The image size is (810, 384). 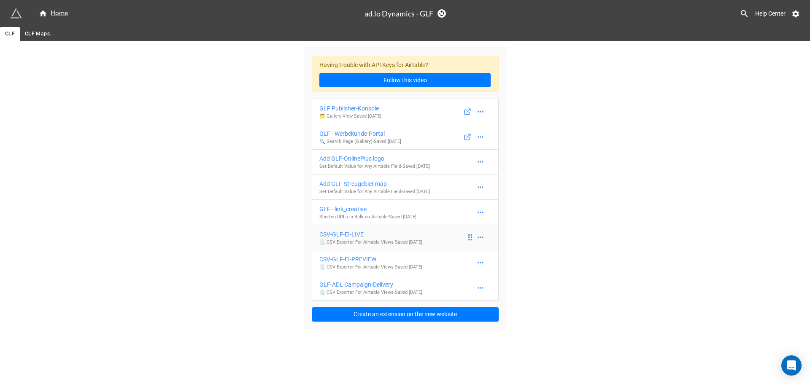 What do you see at coordinates (368, 209) in the screenshot?
I see `div: GLF - link_creative` at bounding box center [368, 209].